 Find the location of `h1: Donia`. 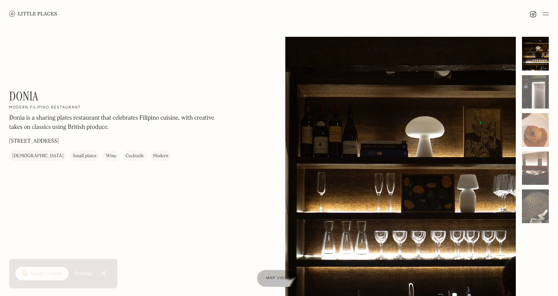

h1: Donia is located at coordinates (24, 96).